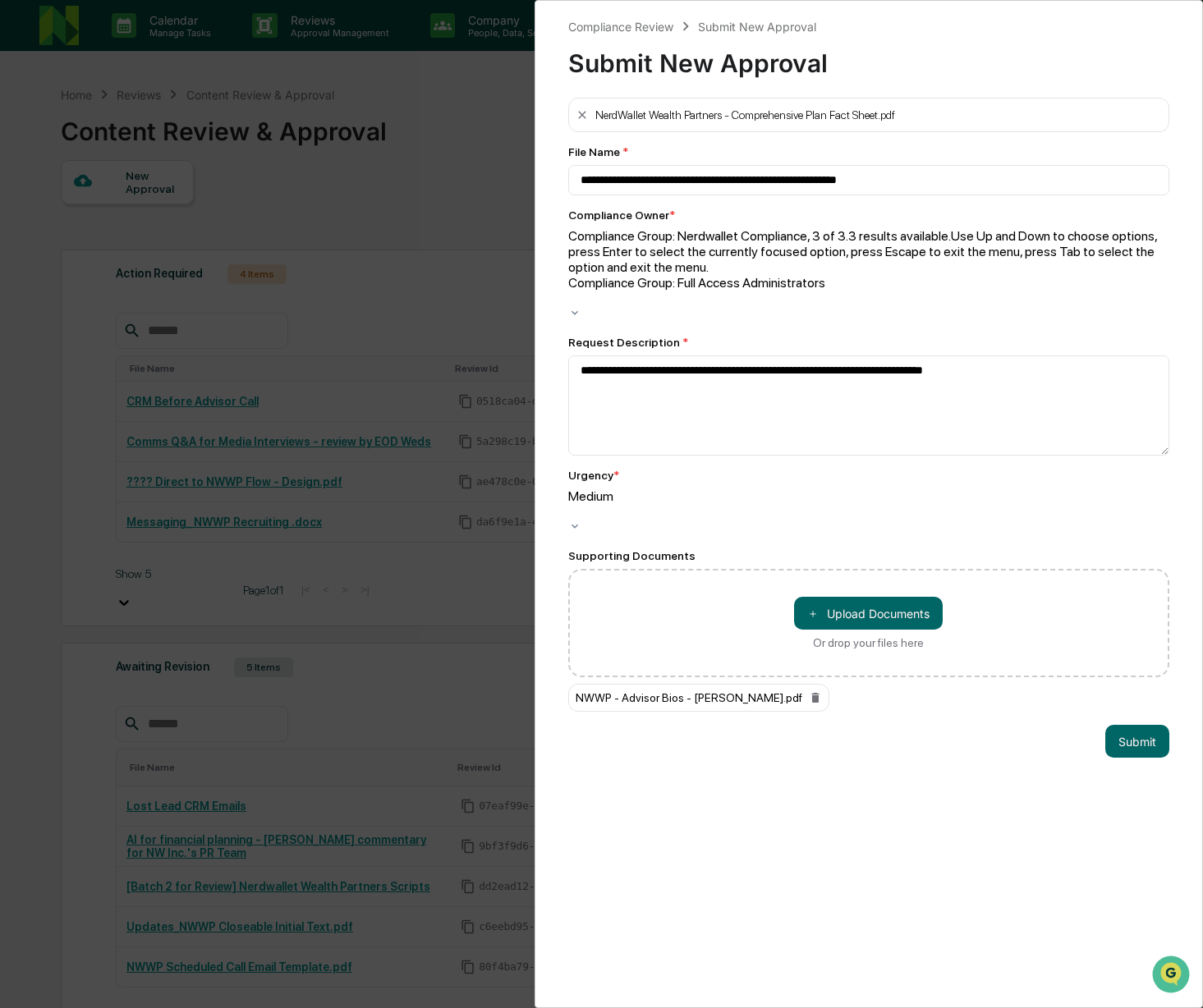 Image resolution: width=1203 pixels, height=1008 pixels. Describe the element at coordinates (868, 643) in the screenshot. I see `div: Or drop your files here` at that location.